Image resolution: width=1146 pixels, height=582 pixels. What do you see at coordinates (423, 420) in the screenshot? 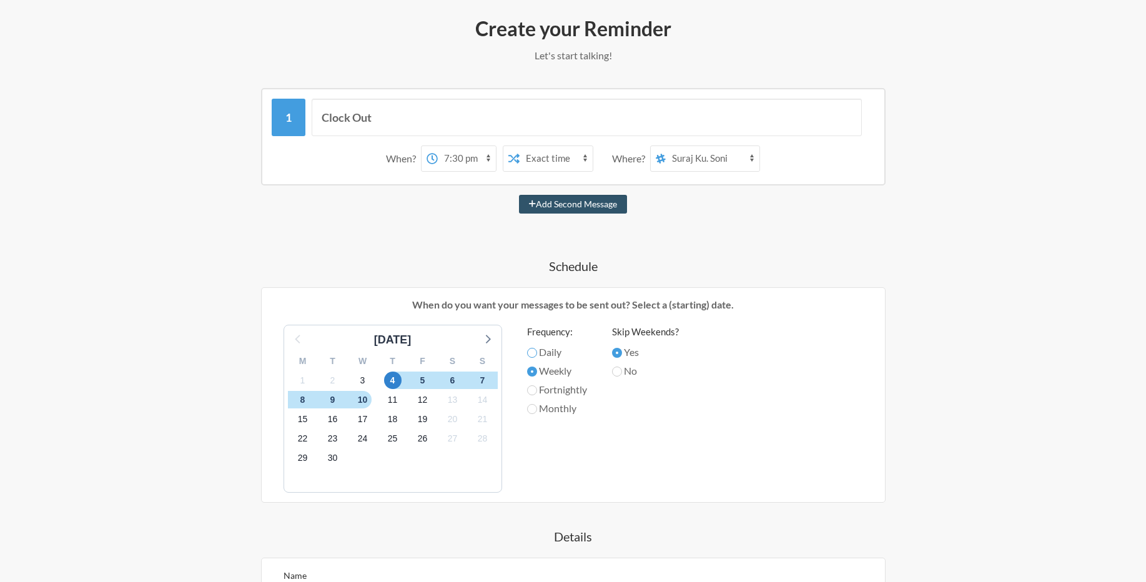
I see `span: Sunday 19 October 2025` at bounding box center [423, 420].